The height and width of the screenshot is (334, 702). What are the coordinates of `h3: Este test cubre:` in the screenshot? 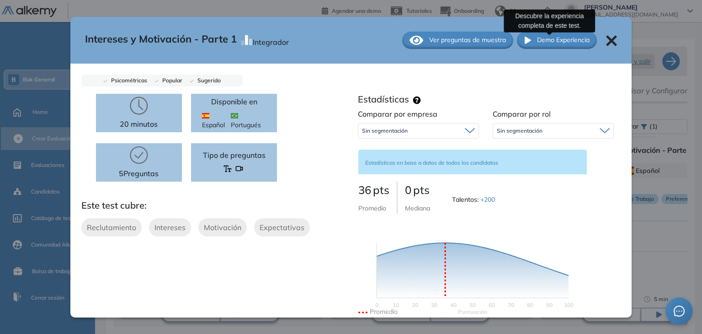 It's located at (216, 205).